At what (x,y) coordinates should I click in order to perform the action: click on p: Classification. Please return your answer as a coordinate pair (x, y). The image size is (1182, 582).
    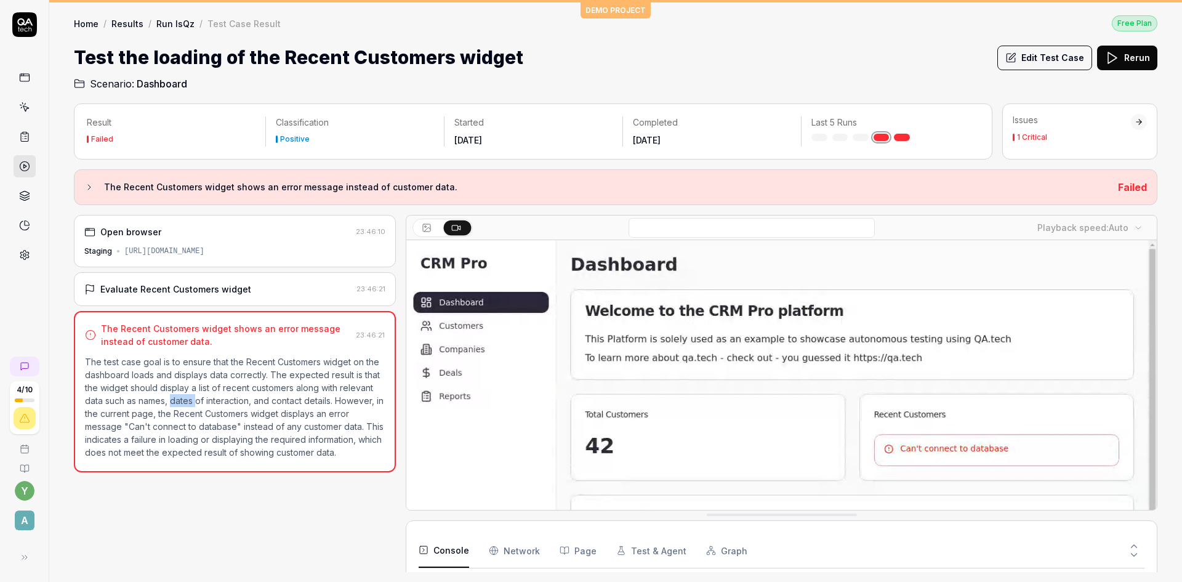
    Looking at the image, I should click on (355, 122).